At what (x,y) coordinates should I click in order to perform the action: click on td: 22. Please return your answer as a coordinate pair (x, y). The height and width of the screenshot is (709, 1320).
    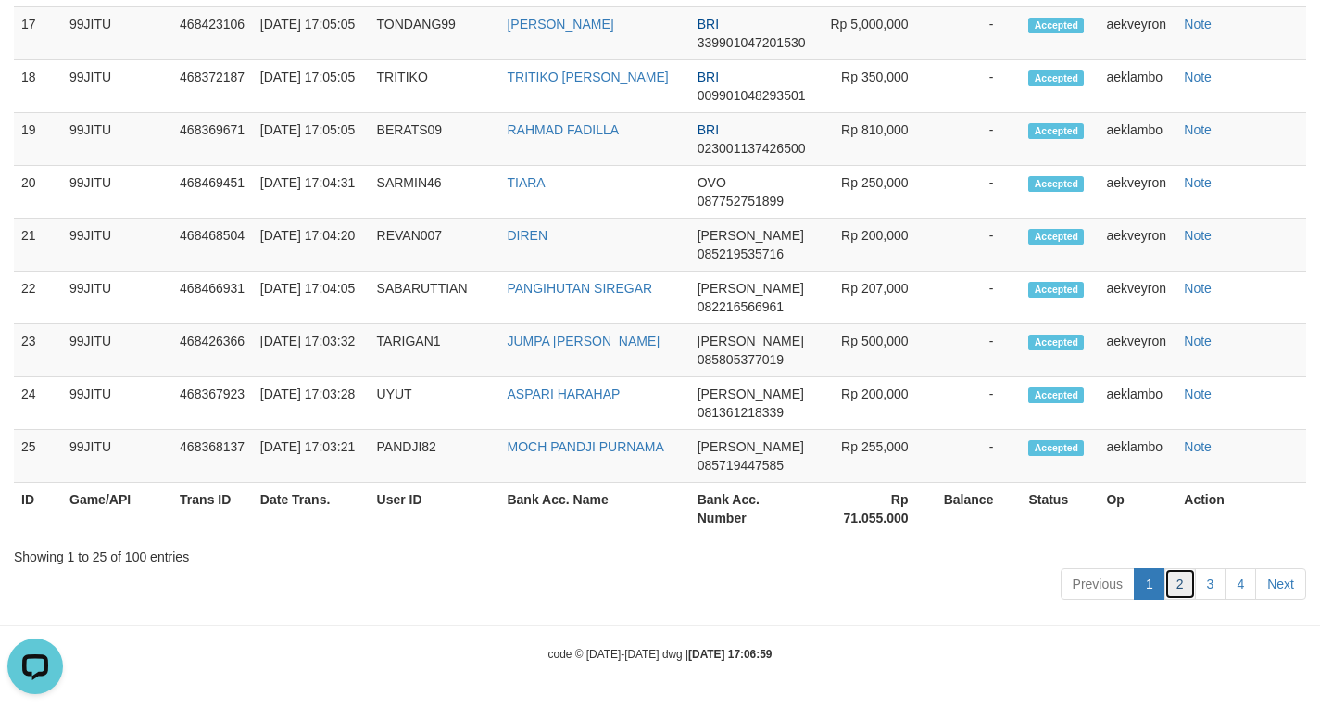
    Looking at the image, I should click on (38, 297).